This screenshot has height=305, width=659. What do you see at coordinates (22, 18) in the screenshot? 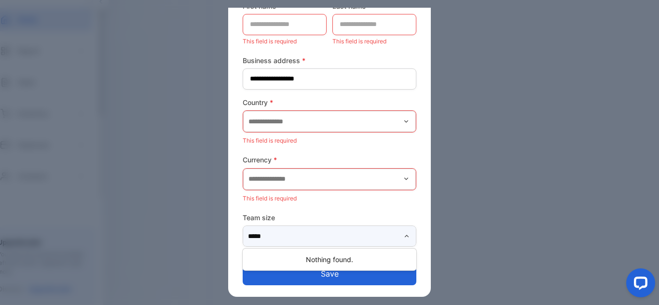
I see `button: Open LiveChat chat widget` at bounding box center [22, 18].